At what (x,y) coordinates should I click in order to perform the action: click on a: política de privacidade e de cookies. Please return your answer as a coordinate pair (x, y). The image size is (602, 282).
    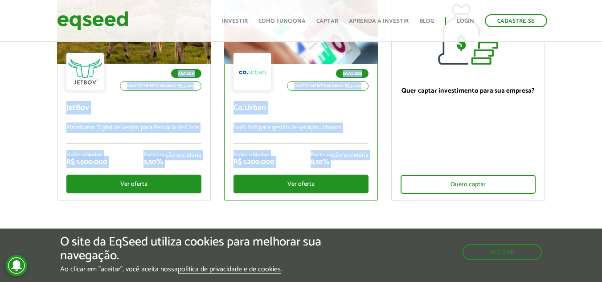
    Looking at the image, I should click on (229, 269).